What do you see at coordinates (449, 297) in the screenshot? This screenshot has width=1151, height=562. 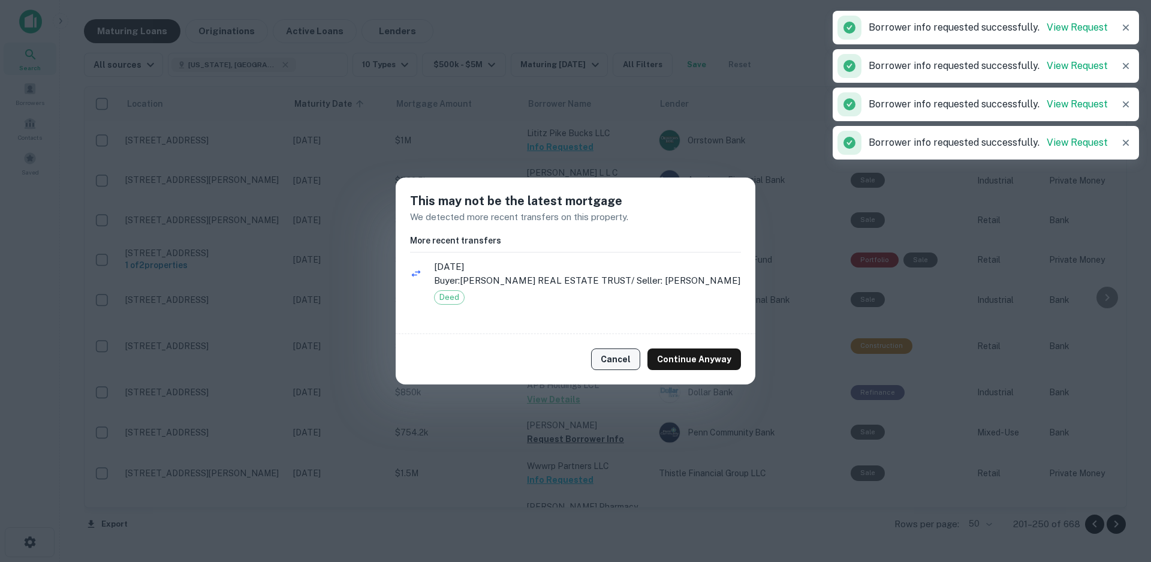 I see `div: Deed` at bounding box center [449, 297].